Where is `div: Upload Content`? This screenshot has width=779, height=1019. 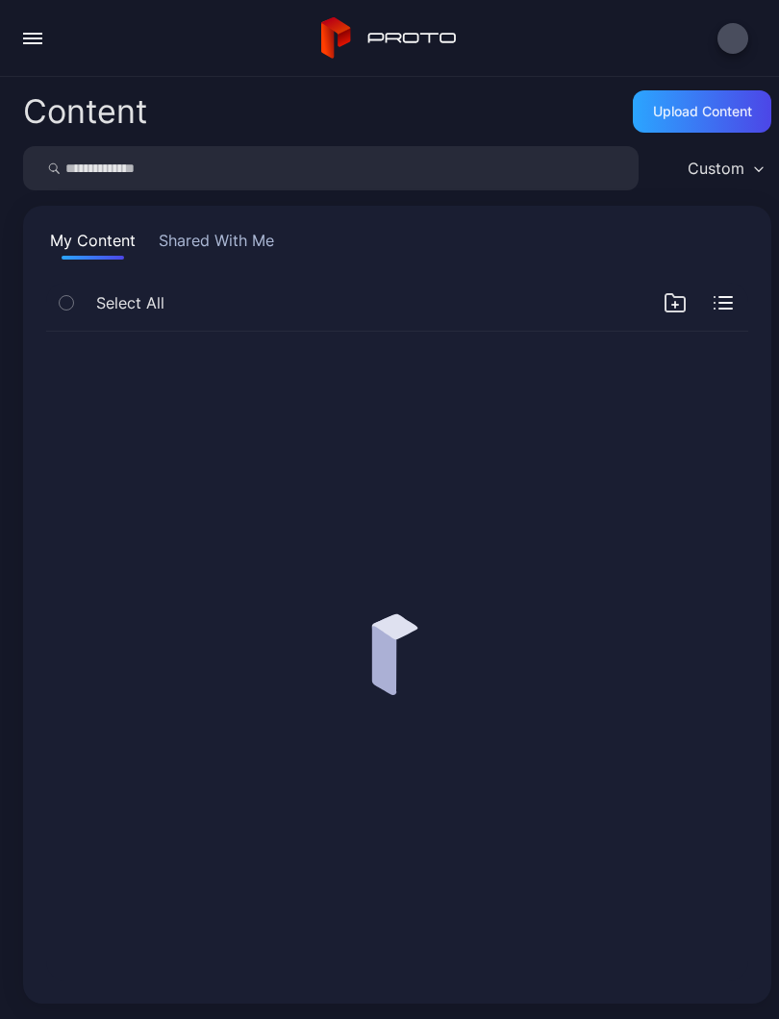 div: Upload Content is located at coordinates (702, 112).